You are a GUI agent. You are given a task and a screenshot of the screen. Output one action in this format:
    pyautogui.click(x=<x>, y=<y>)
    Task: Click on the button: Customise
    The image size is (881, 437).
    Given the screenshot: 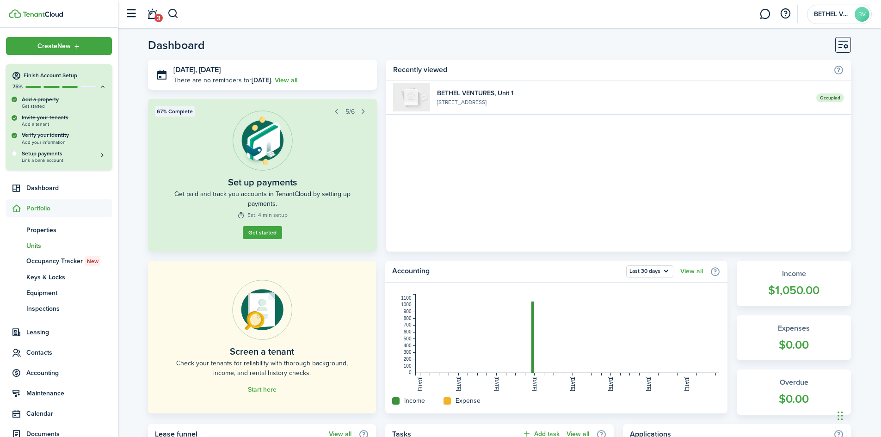 What is the action you would take?
    pyautogui.click(x=843, y=45)
    